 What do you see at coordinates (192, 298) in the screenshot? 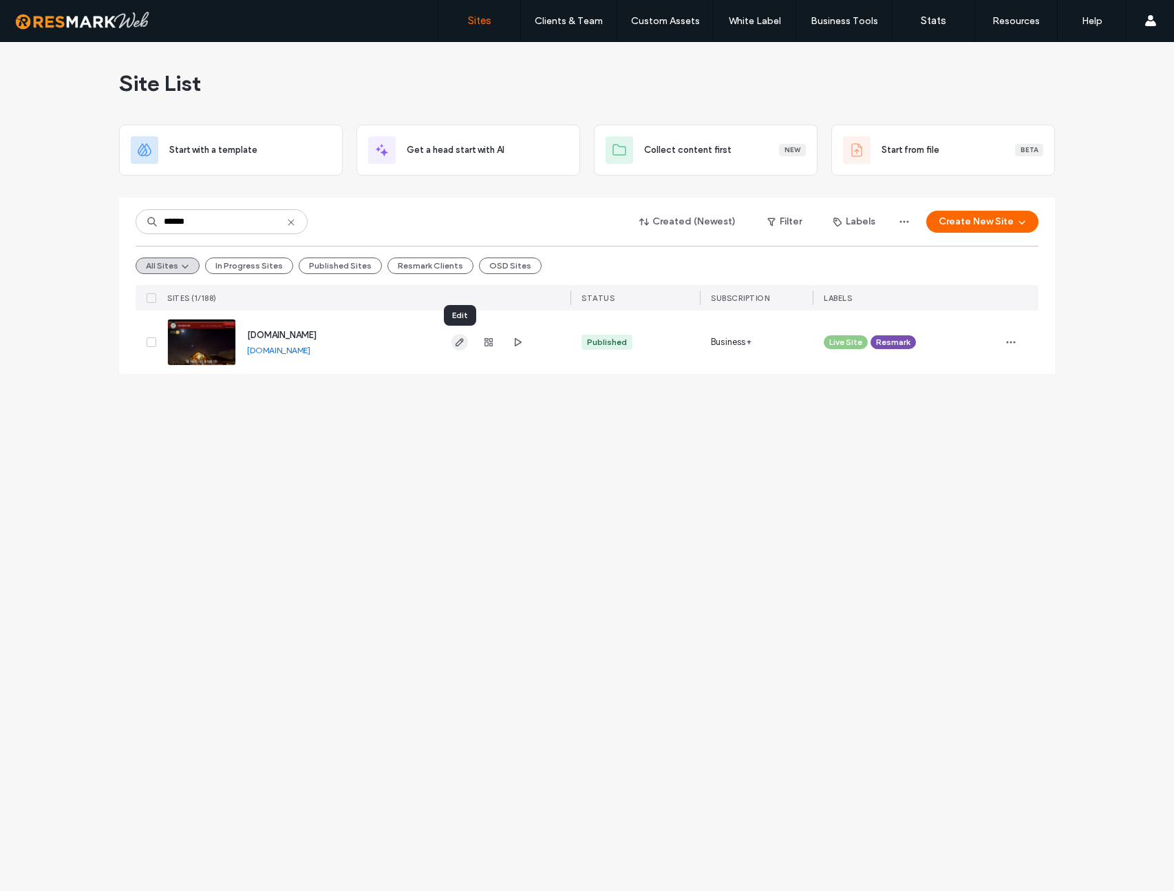
I see `span: SITES (1/188)` at bounding box center [192, 298].